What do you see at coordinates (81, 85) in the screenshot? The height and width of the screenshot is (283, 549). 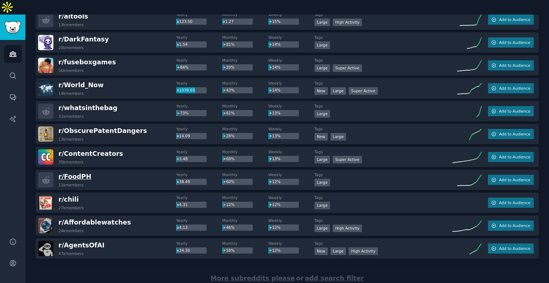 I see `span: r/ World_Now` at bounding box center [81, 85].